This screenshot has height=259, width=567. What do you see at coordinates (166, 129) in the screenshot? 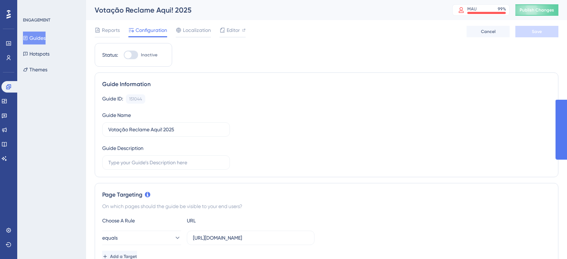
I see `input: Type your Guide’s Name here` at bounding box center [166, 129].